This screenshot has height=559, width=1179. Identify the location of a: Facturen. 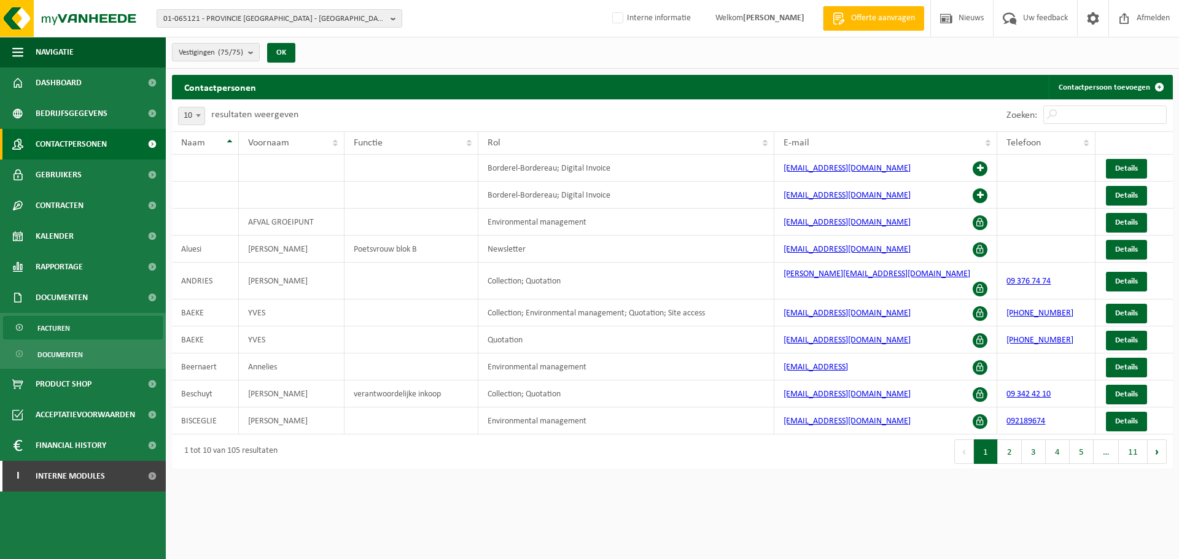
(83, 328).